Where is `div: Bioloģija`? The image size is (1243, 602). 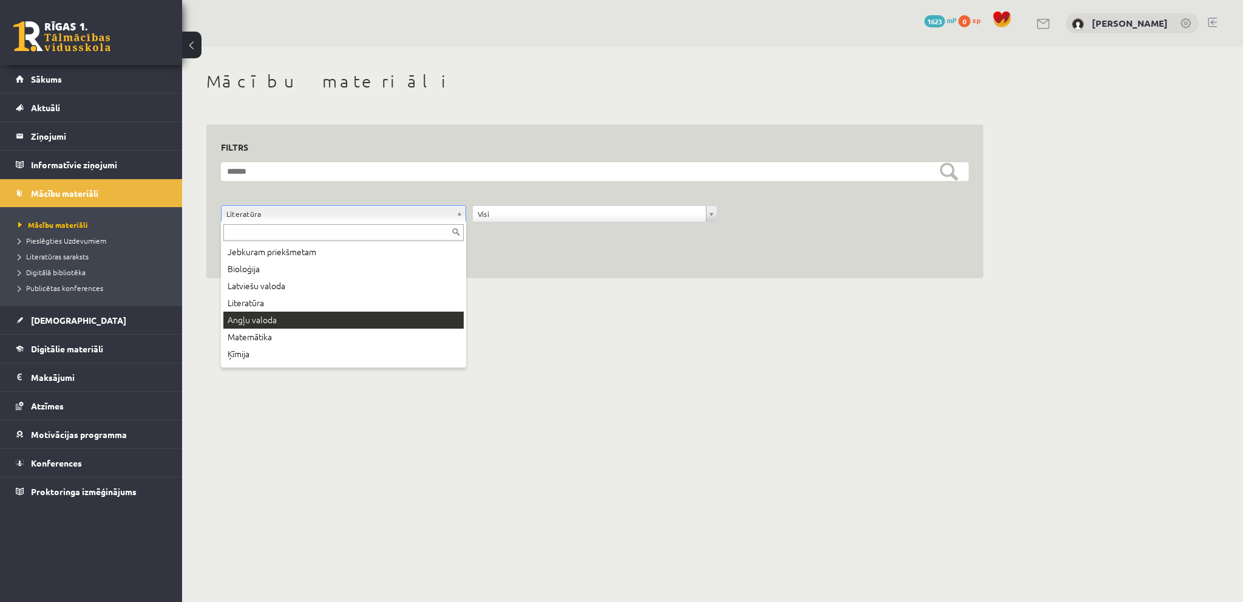
div: Bioloģija is located at coordinates (344, 269).